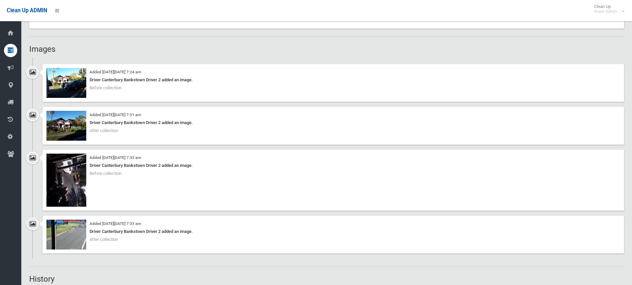 This screenshot has height=285, width=632. Describe the element at coordinates (66, 83) in the screenshot. I see `img: 2025-09-1507.24.123223833625154975824.jpg` at that location.